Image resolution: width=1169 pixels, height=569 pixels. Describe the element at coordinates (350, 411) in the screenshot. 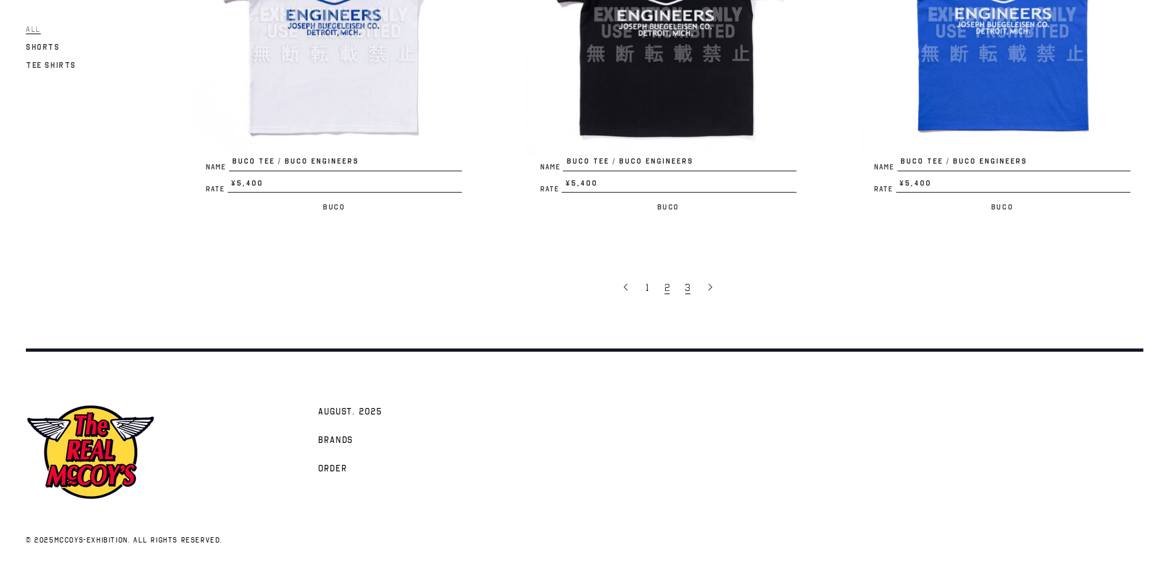

I see `a: AUGUST. 2025` at that location.